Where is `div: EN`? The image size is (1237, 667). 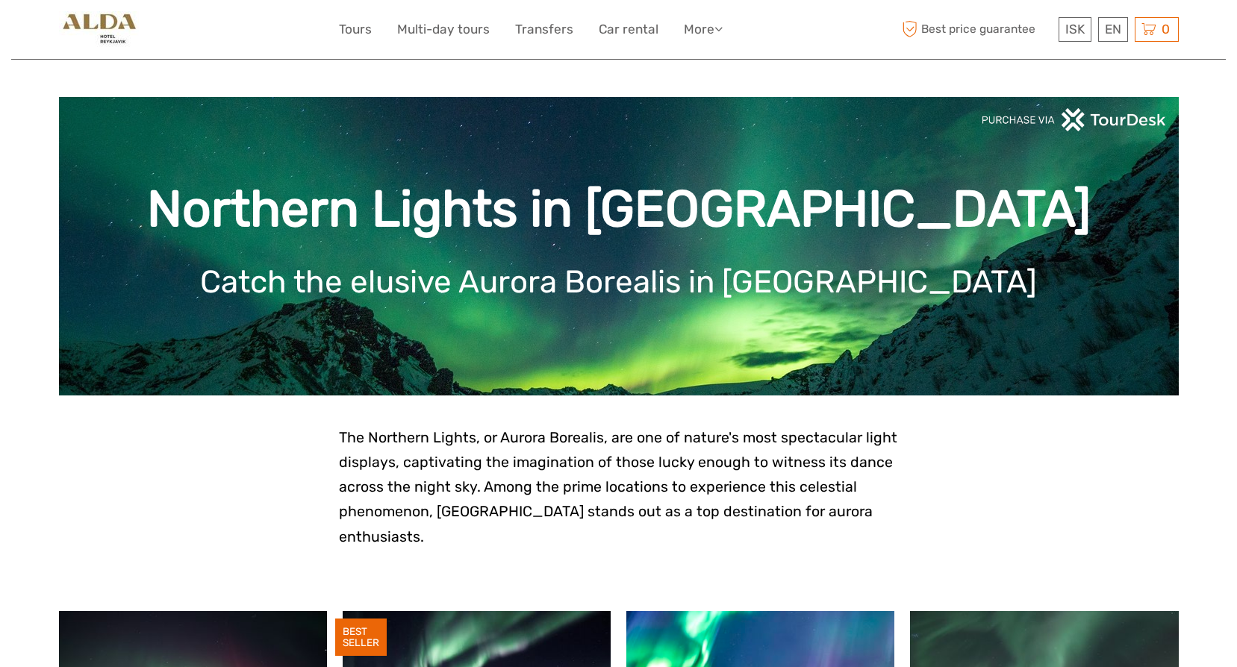 div: EN is located at coordinates (1113, 29).